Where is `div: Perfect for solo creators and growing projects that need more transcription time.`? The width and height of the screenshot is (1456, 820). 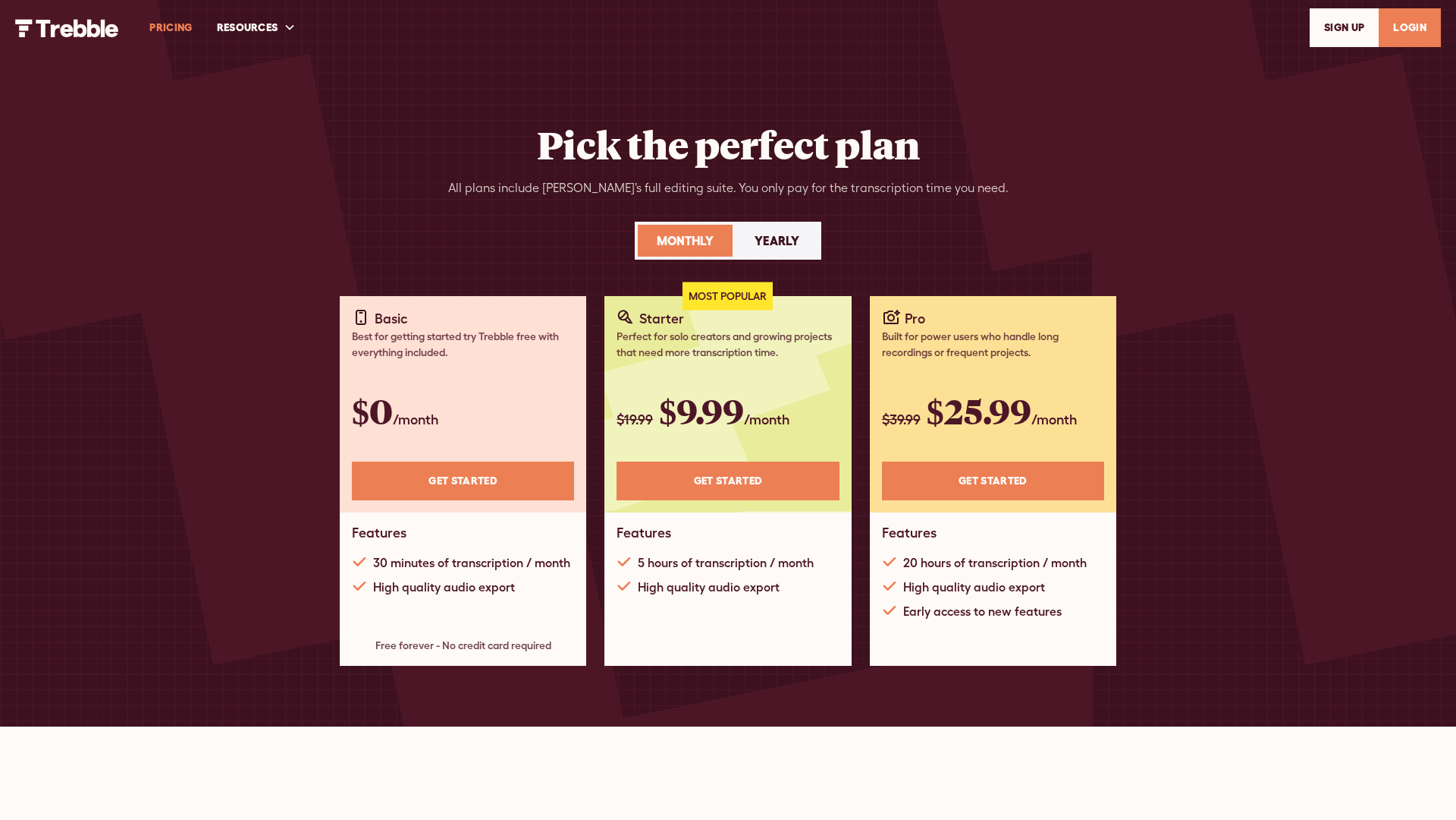 div: Perfect for solo creators and growing projects that need more transcription time. is located at coordinates (727, 344).